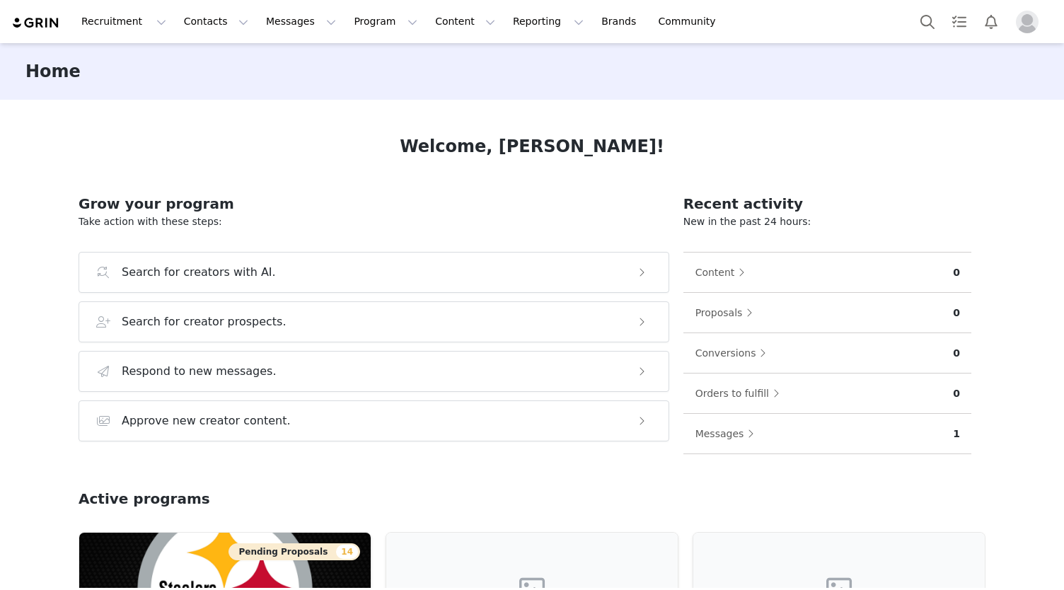 This screenshot has width=1064, height=590. Describe the element at coordinates (199, 272) in the screenshot. I see `h3: Search for creators with AI.` at that location.